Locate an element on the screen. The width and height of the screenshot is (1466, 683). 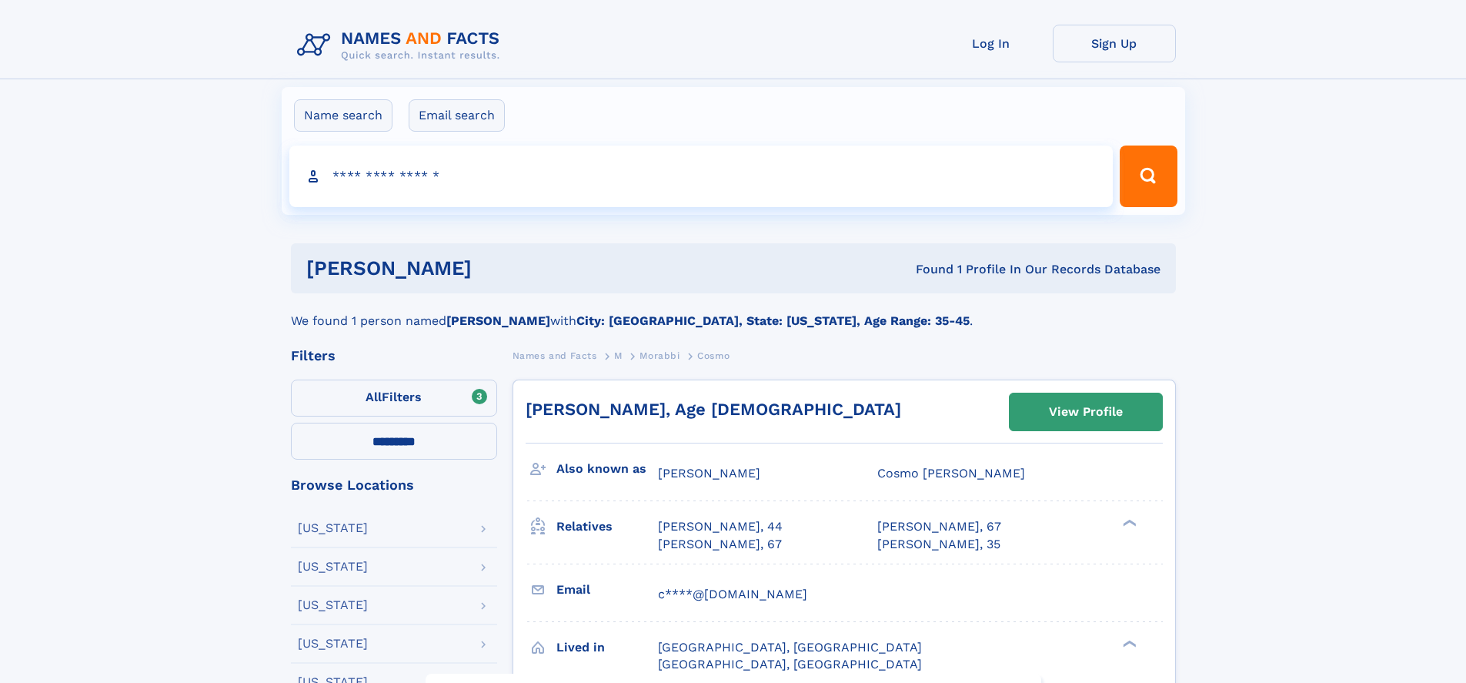
div: Filters is located at coordinates (394, 356).